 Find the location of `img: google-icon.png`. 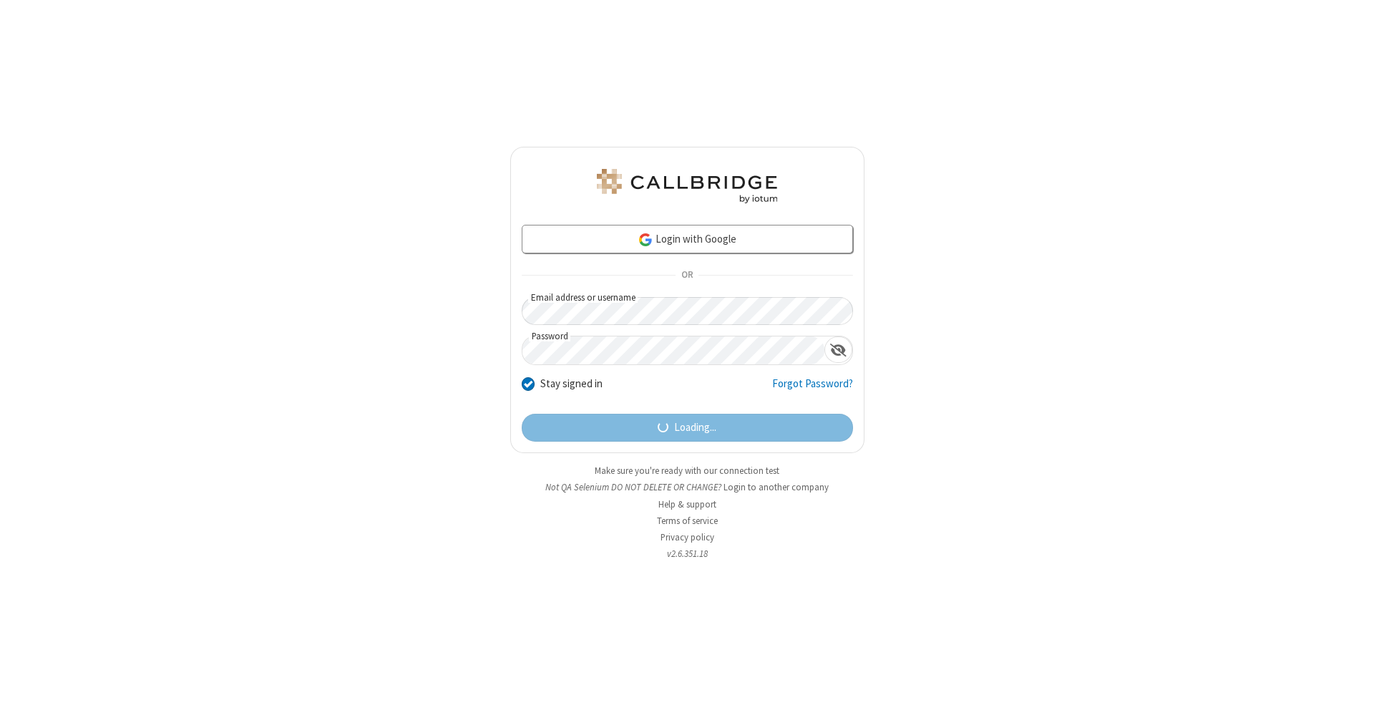

img: google-icon.png is located at coordinates (646, 240).